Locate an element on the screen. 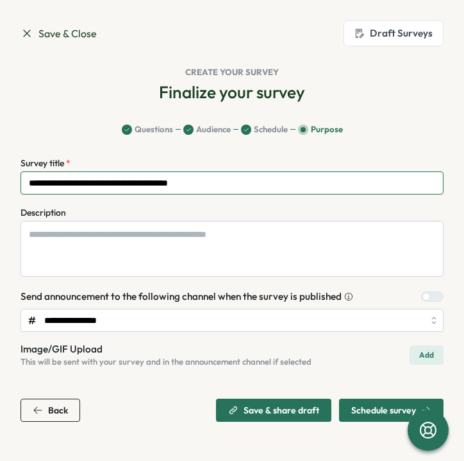  span: Save & Close is located at coordinates (58, 33).